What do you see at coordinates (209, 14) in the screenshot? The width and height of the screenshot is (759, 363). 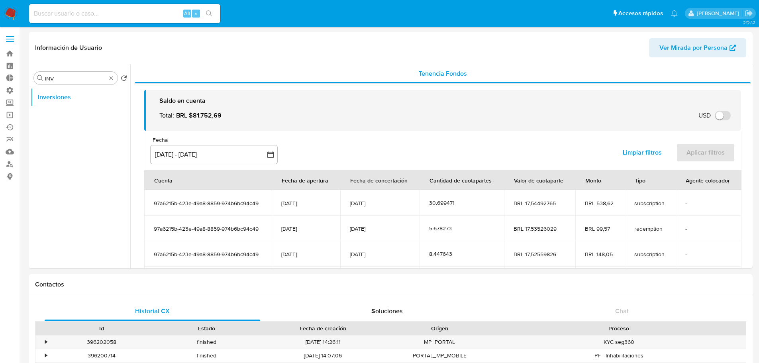 I see `button: search-icon` at bounding box center [209, 14].